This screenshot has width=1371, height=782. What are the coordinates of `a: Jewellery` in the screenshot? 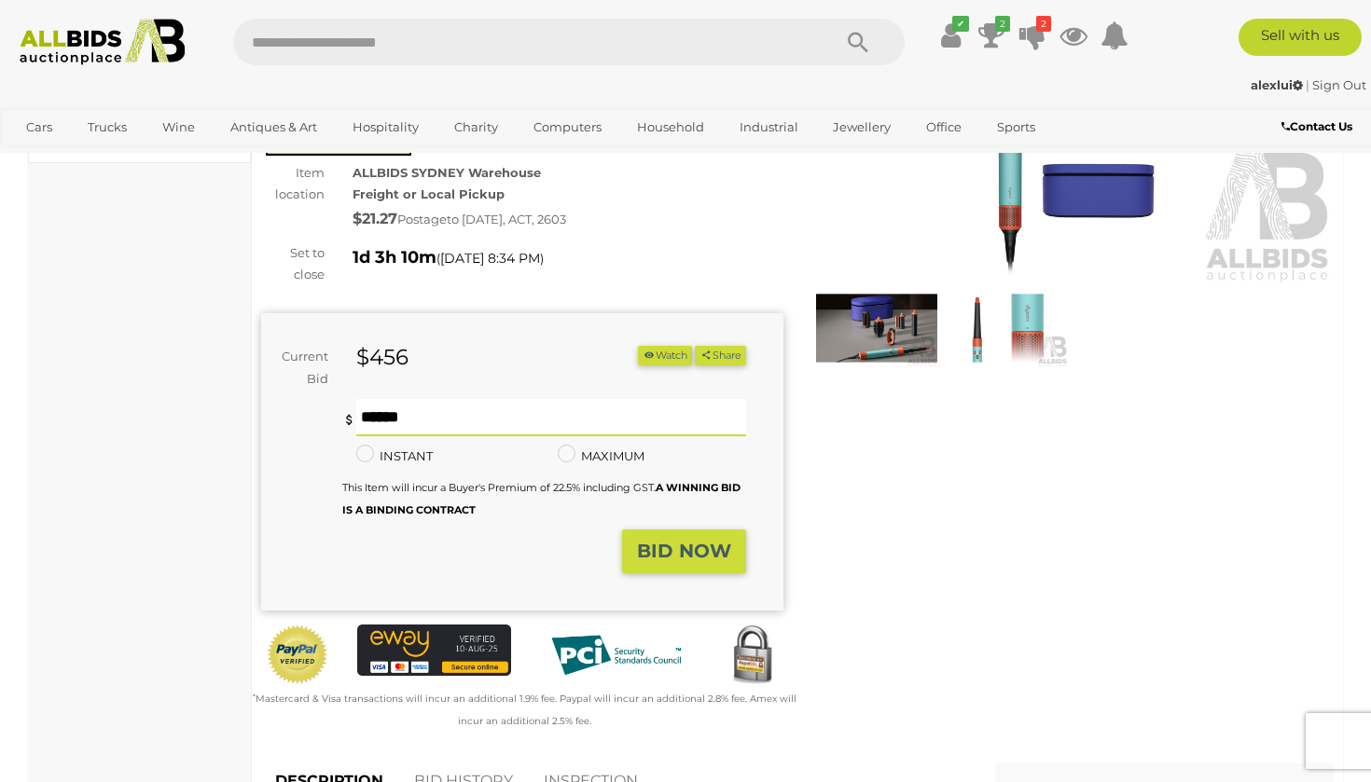 It's located at (862, 127).